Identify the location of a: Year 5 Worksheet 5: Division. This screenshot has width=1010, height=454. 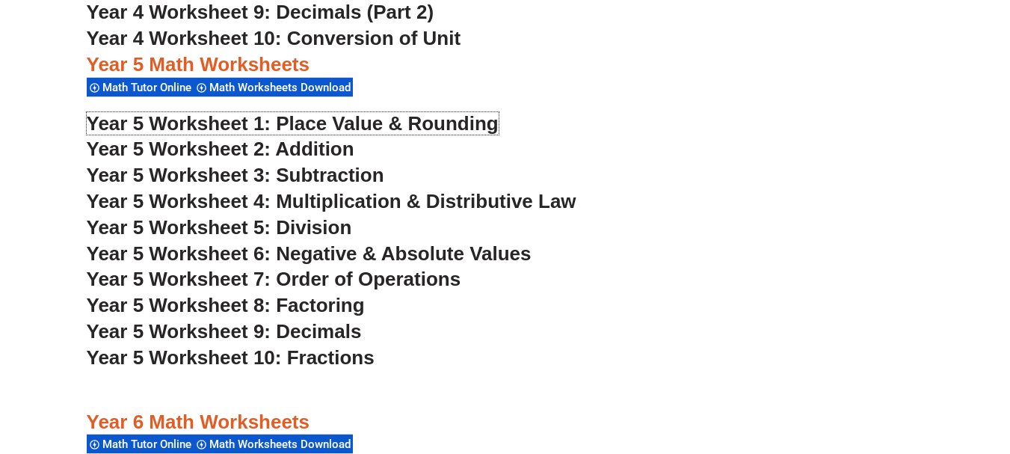
(219, 227).